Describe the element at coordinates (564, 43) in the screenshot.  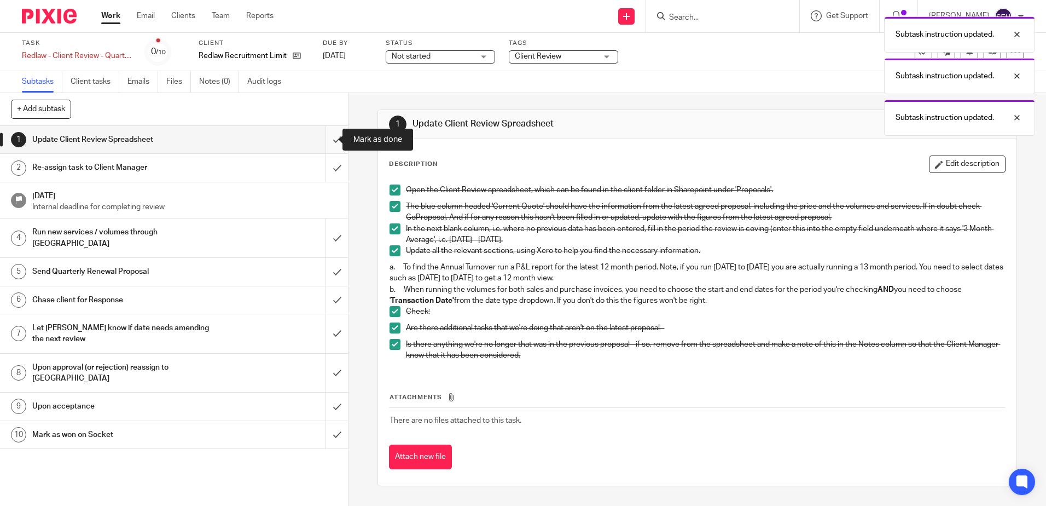
I see `label: Tags` at that location.